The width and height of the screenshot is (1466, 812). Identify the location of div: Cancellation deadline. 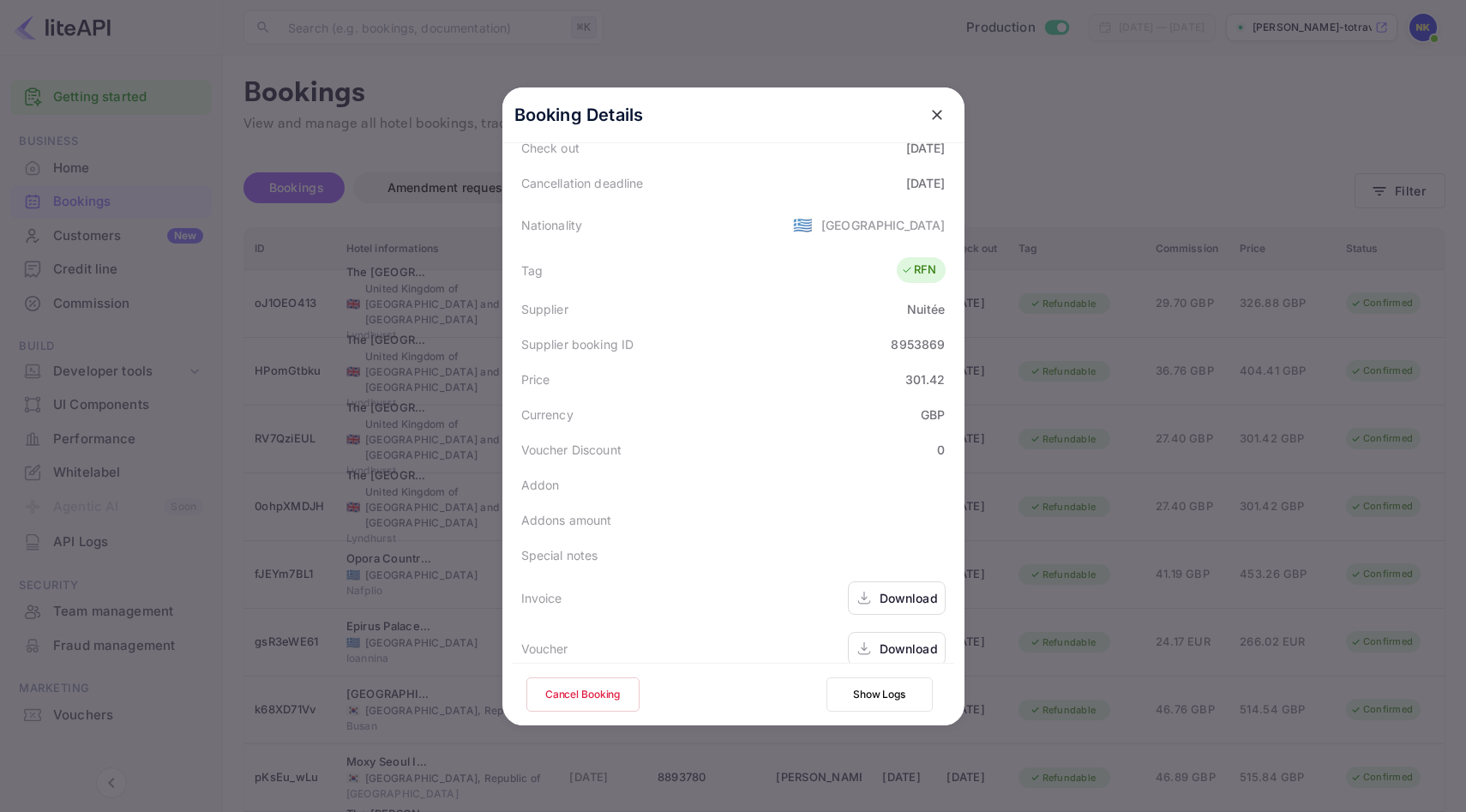
(582, 183).